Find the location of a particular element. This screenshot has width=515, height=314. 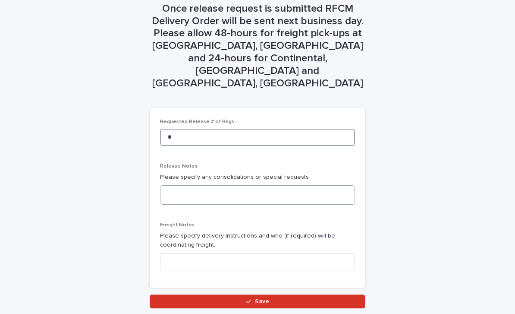

span: Requested Release # of Bags is located at coordinates (197, 122).